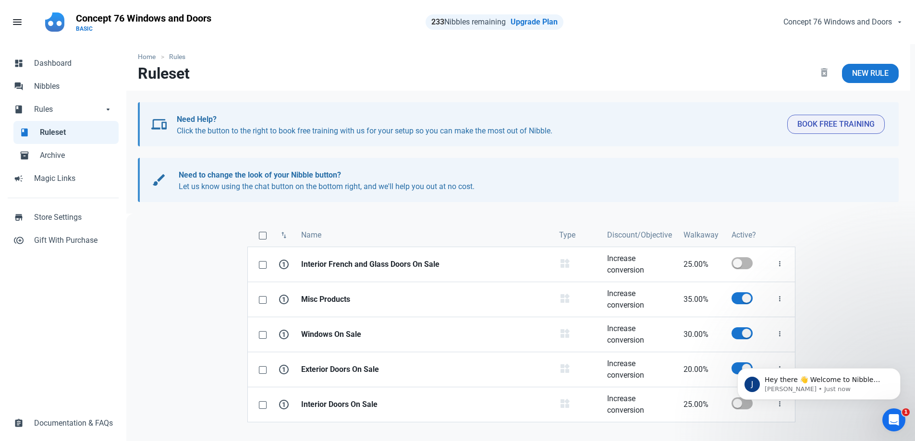  I want to click on span: New Rule, so click(870, 73).